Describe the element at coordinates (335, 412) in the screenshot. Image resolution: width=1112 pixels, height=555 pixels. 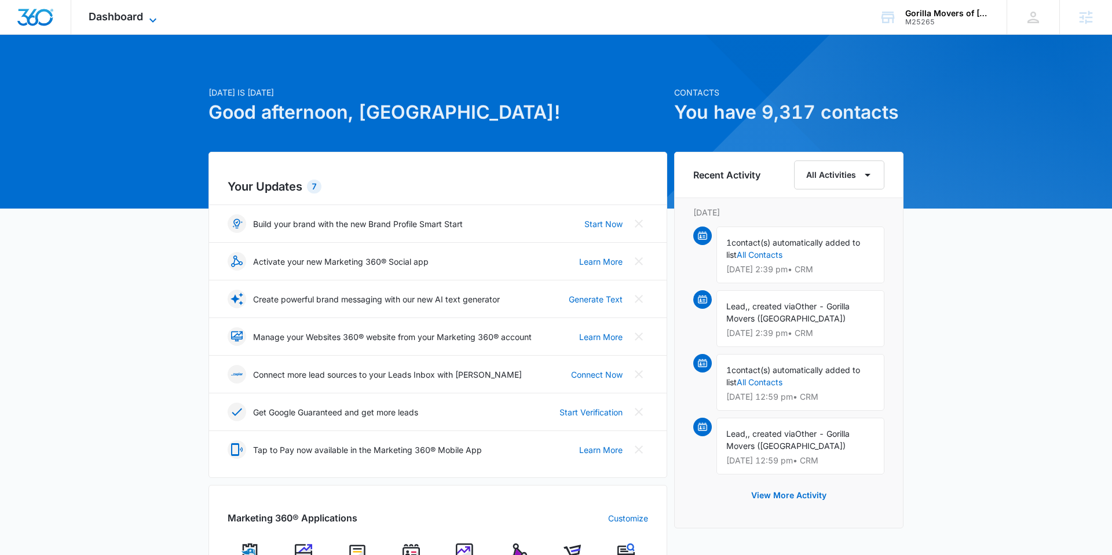
I see `p: Get Google Guaranteed and get more leads` at that location.